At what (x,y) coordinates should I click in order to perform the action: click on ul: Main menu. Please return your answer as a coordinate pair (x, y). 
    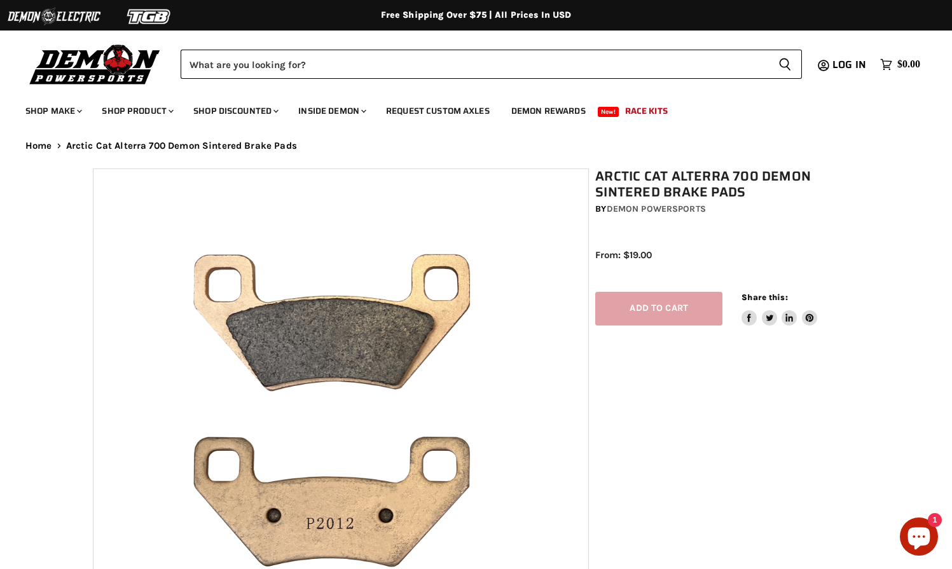
    Looking at the image, I should click on (466, 108).